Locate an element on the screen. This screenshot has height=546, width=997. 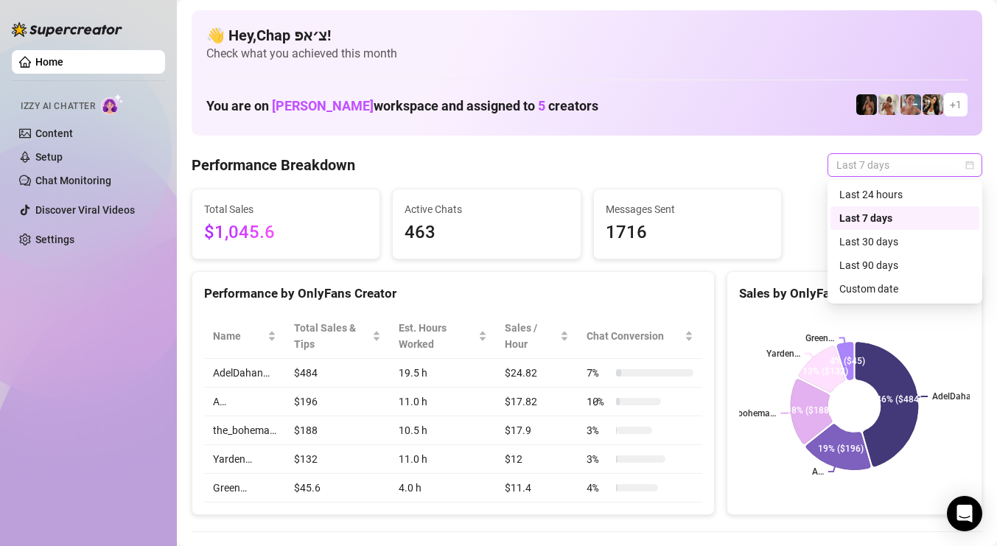
div: Open Intercom Messenger is located at coordinates (965, 514).